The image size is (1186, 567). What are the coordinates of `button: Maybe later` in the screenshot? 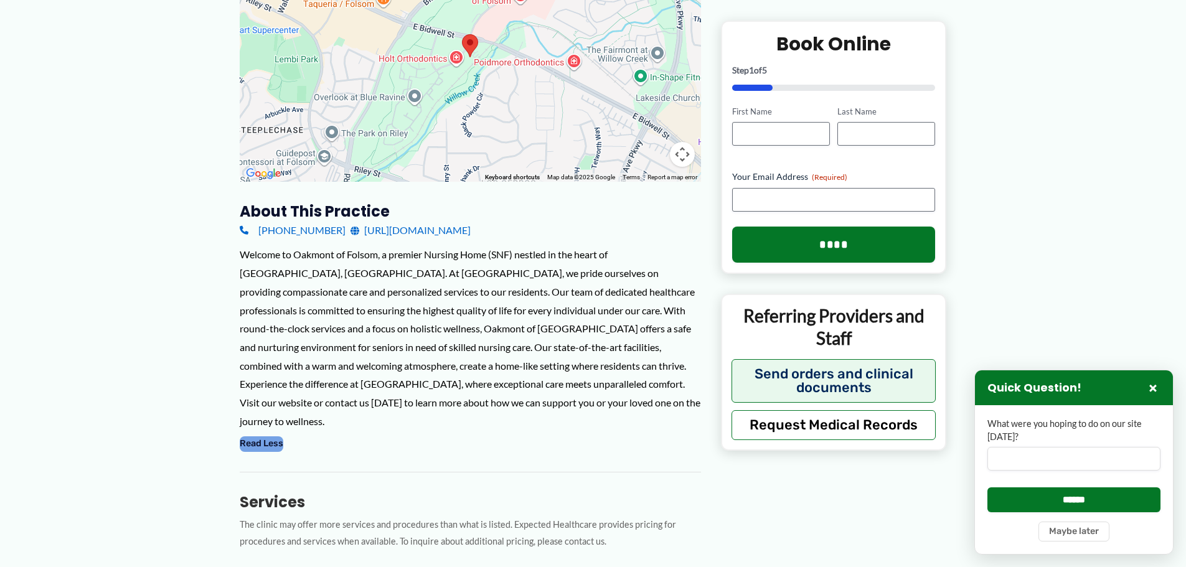 It's located at (1074, 532).